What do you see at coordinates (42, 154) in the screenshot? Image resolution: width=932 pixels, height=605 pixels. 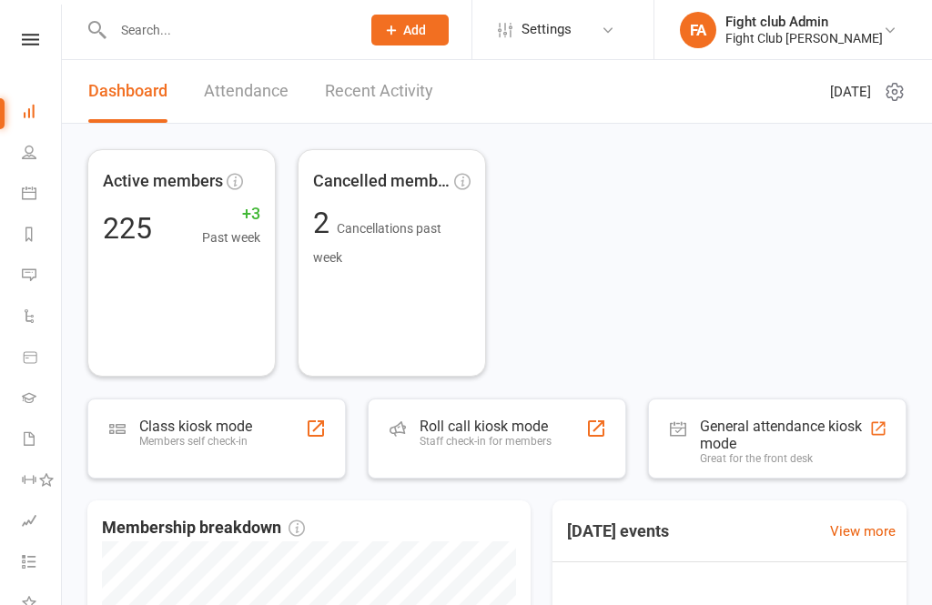 I see `a: People` at bounding box center [42, 154].